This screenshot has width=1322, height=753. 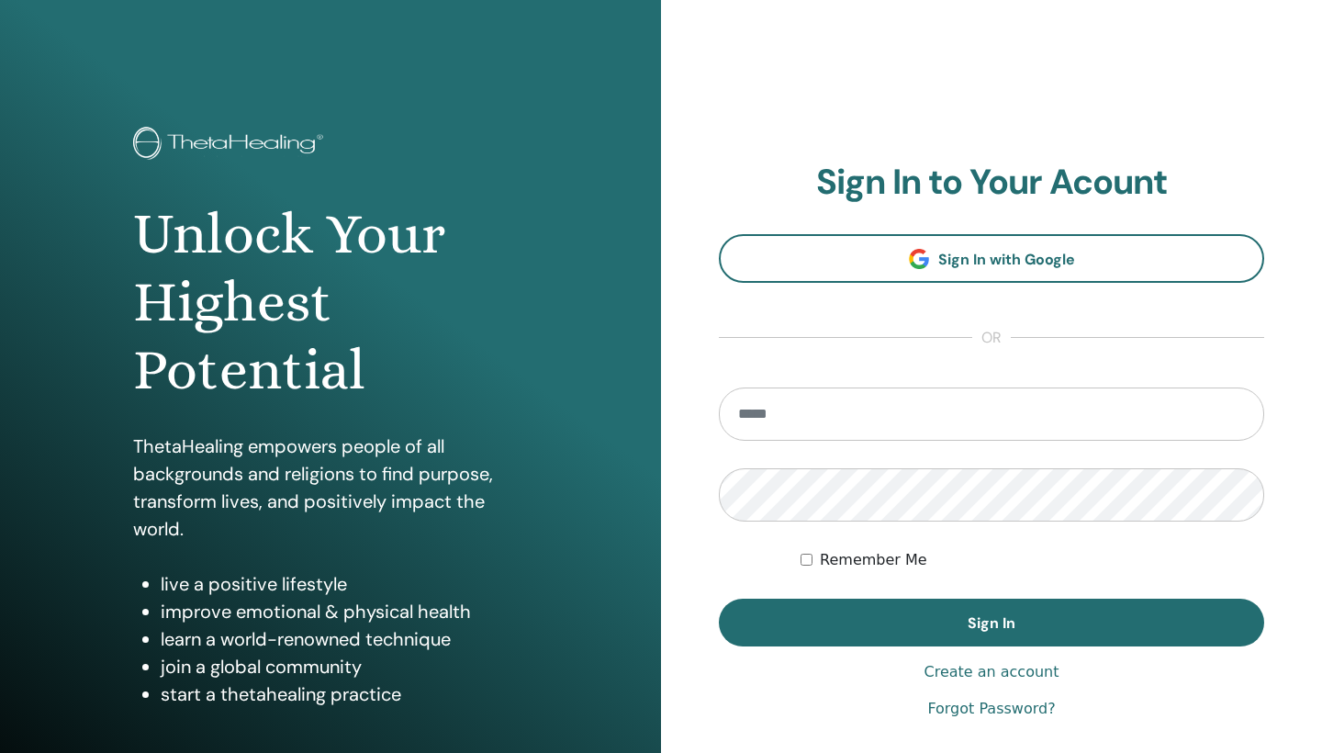 I want to click on h1: Unlock Your Highest Potential, so click(x=330, y=302).